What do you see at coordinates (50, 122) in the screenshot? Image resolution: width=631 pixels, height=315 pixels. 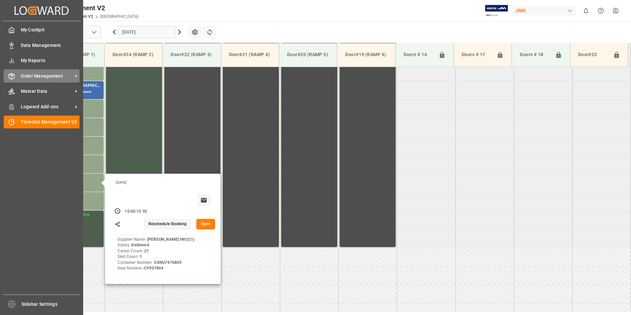 I see `span: Timeslot Management V2` at bounding box center [50, 122].